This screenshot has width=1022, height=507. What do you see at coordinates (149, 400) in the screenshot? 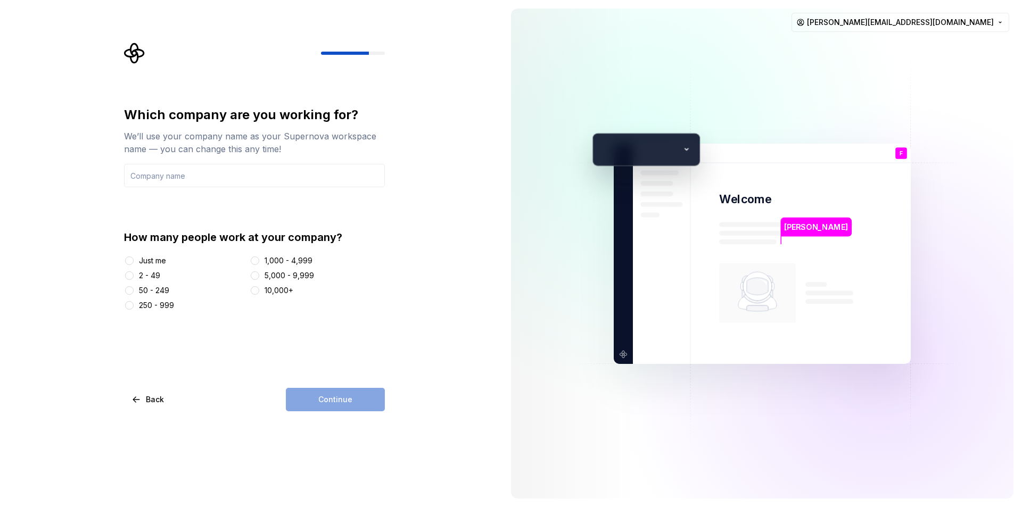
I see `button: Back` at bounding box center [149, 400].